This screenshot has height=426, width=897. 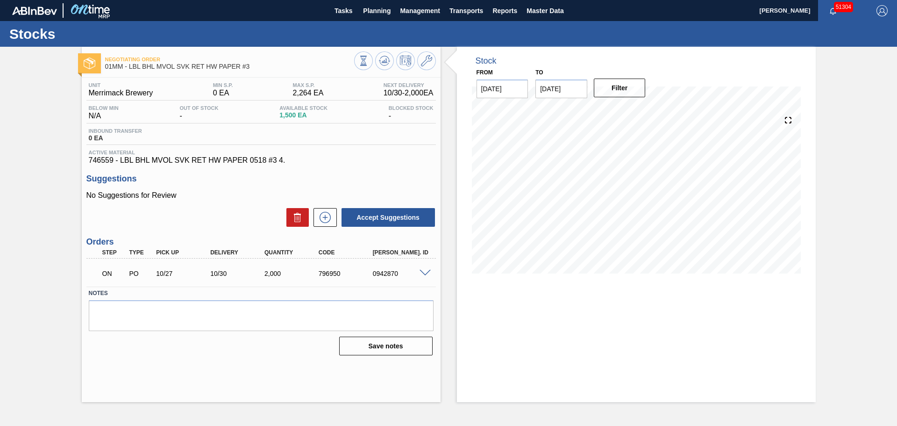 What do you see at coordinates (141, 273) in the screenshot?
I see `div: Purchase order` at bounding box center [141, 273].